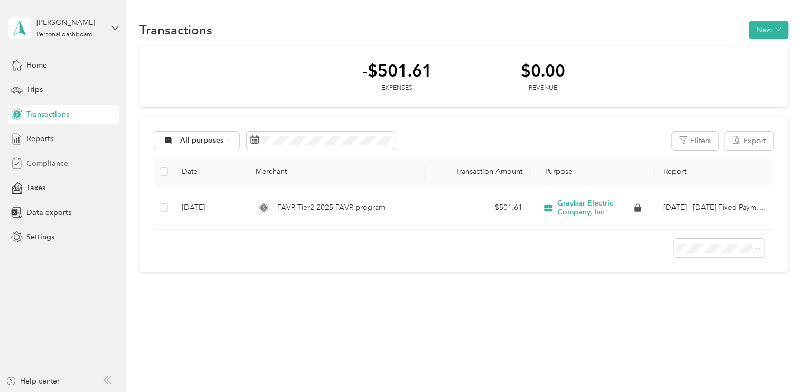 Image resolution: width=806 pixels, height=392 pixels. Describe the element at coordinates (40, 237) in the screenshot. I see `span: Settings` at that location.